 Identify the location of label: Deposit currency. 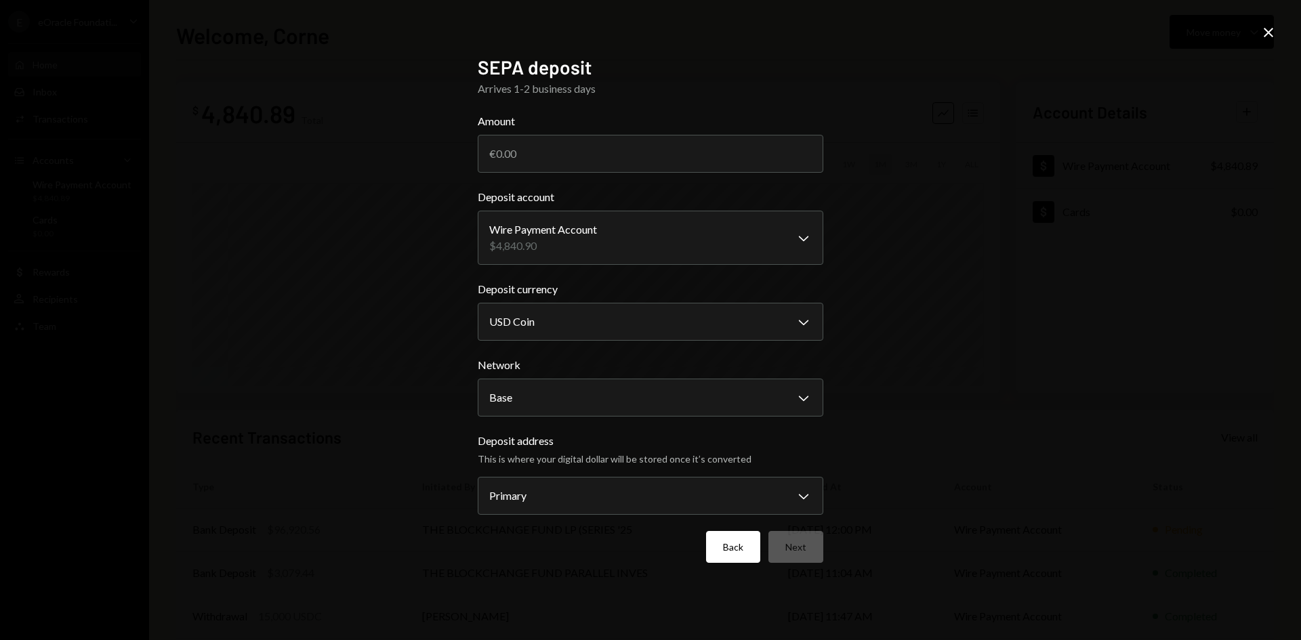
(651, 289).